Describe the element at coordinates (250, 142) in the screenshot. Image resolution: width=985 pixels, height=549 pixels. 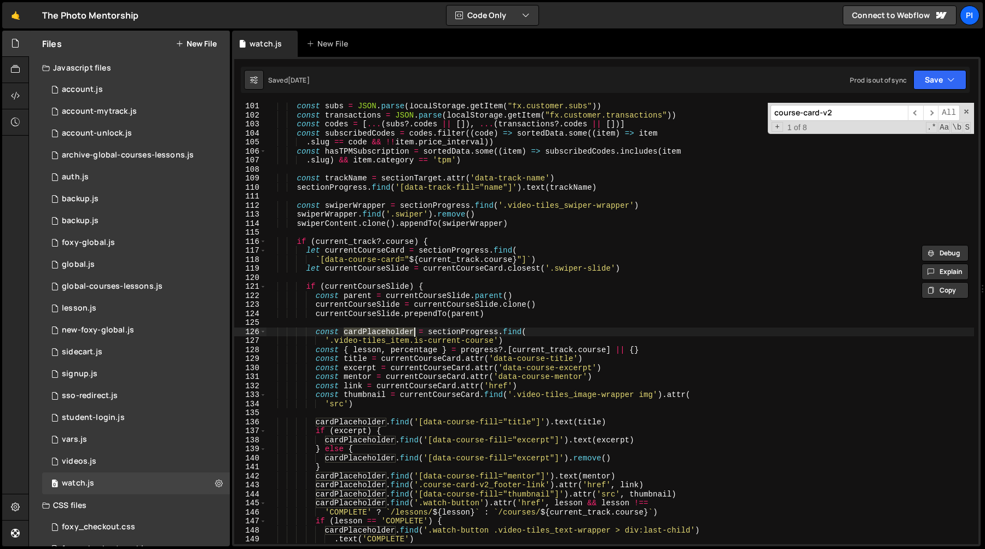
I see `div: 105` at that location.